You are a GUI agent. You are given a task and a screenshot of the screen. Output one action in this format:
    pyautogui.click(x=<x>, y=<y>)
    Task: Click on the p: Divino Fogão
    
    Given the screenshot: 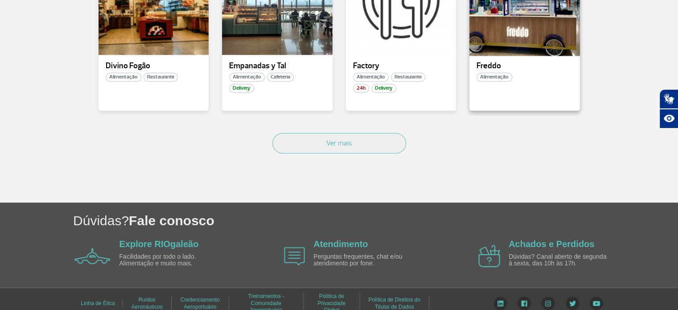 What is the action you would take?
    pyautogui.click(x=154, y=66)
    